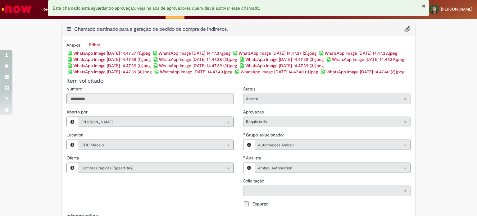 The width and height of the screenshot is (477, 216). Describe the element at coordinates (365, 59) in the screenshot. I see `a: Download de anexo WhatsApp Image 2025-08-18 at 14.47.39.jpeg` at that location.